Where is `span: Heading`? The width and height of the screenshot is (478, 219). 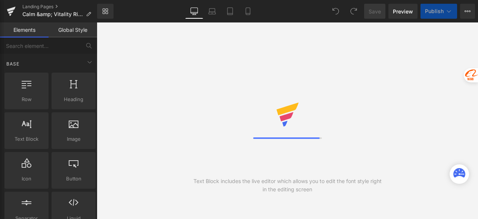 span: Heading is located at coordinates (74, 99).